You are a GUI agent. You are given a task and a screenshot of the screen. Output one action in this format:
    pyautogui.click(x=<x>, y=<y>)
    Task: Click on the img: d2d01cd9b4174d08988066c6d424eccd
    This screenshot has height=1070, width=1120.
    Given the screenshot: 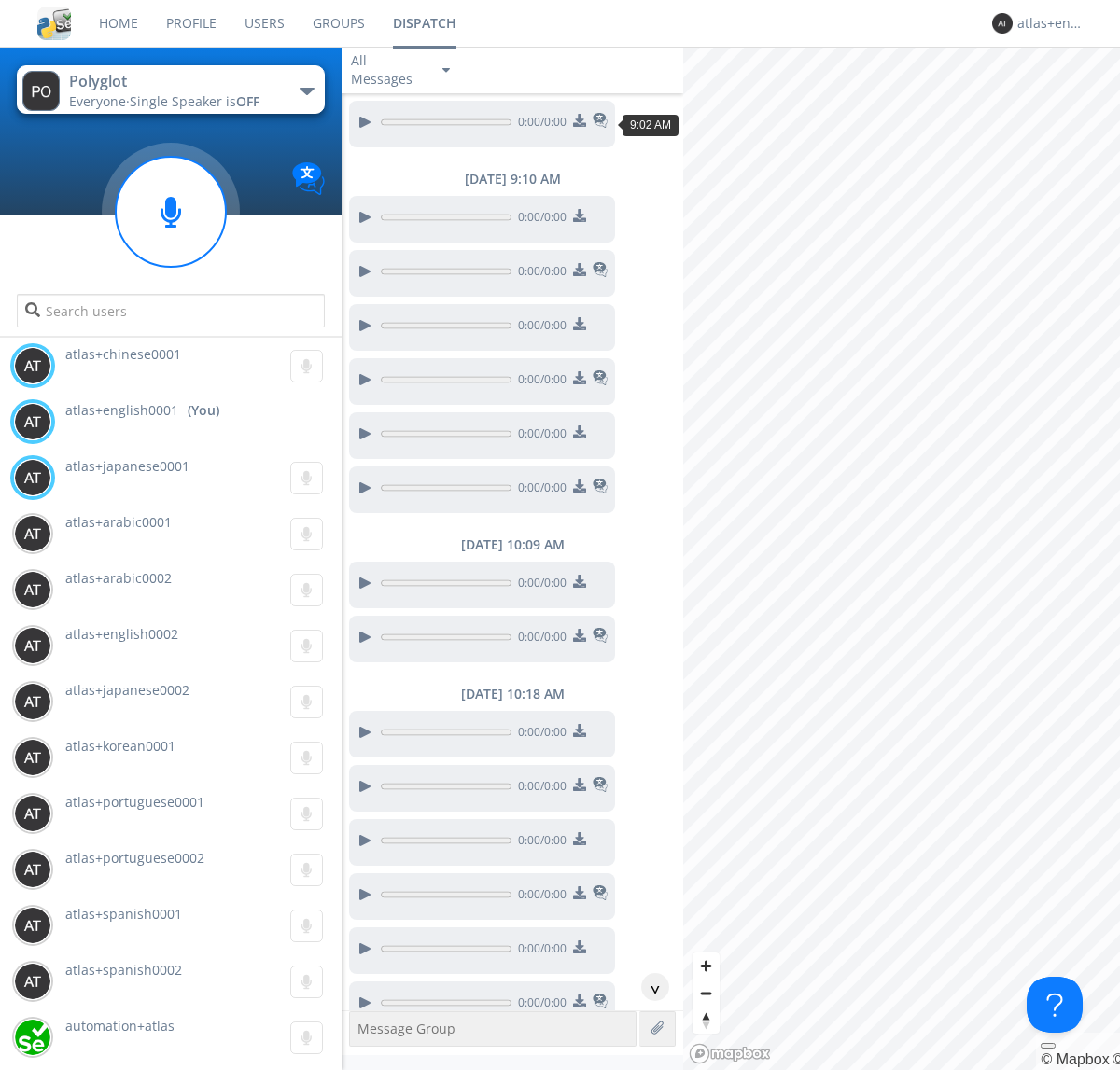 What is the action you would take?
    pyautogui.click(x=33, y=1037)
    